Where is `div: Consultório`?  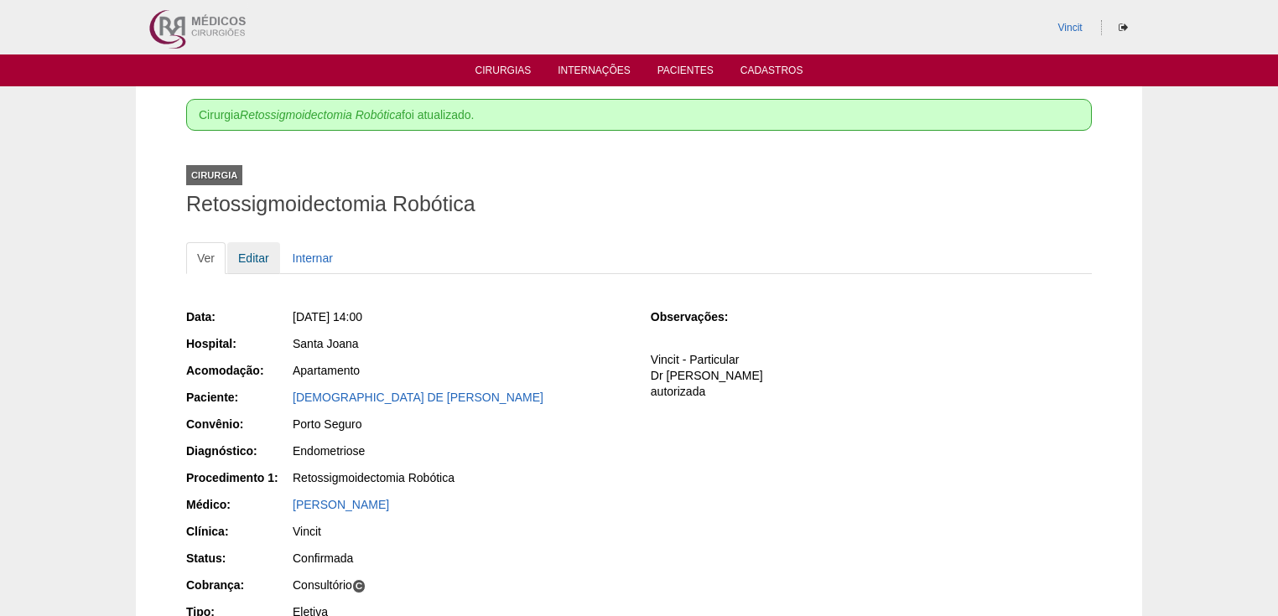 div: Consultório is located at coordinates (459, 585).